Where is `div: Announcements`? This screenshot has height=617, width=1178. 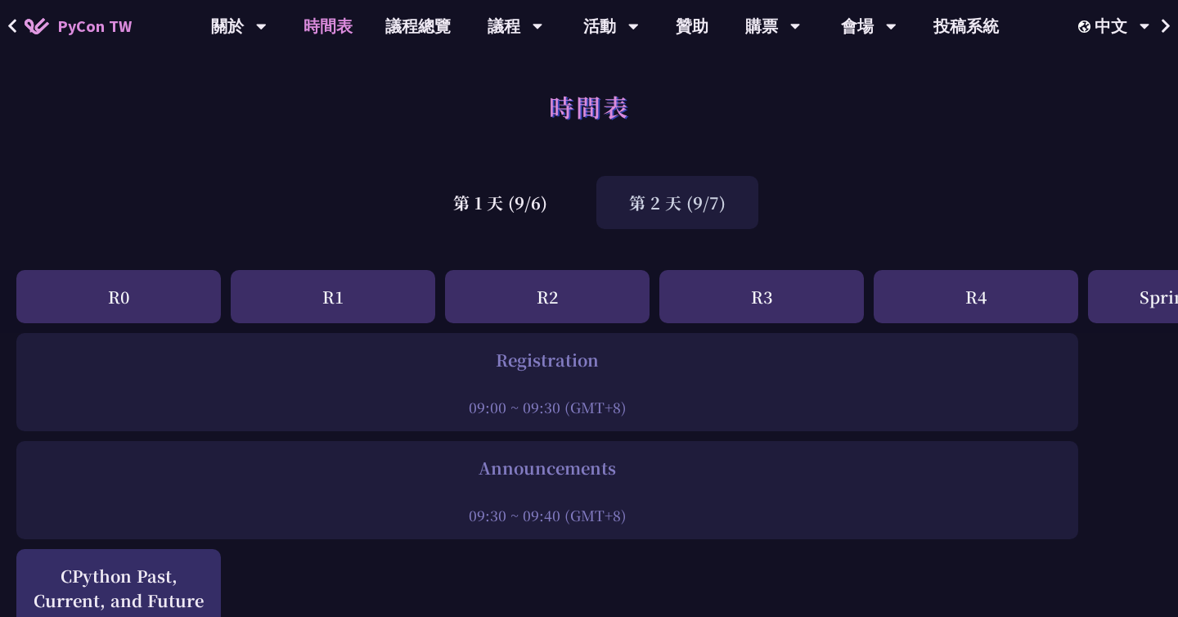 div: Announcements is located at coordinates (547, 468).